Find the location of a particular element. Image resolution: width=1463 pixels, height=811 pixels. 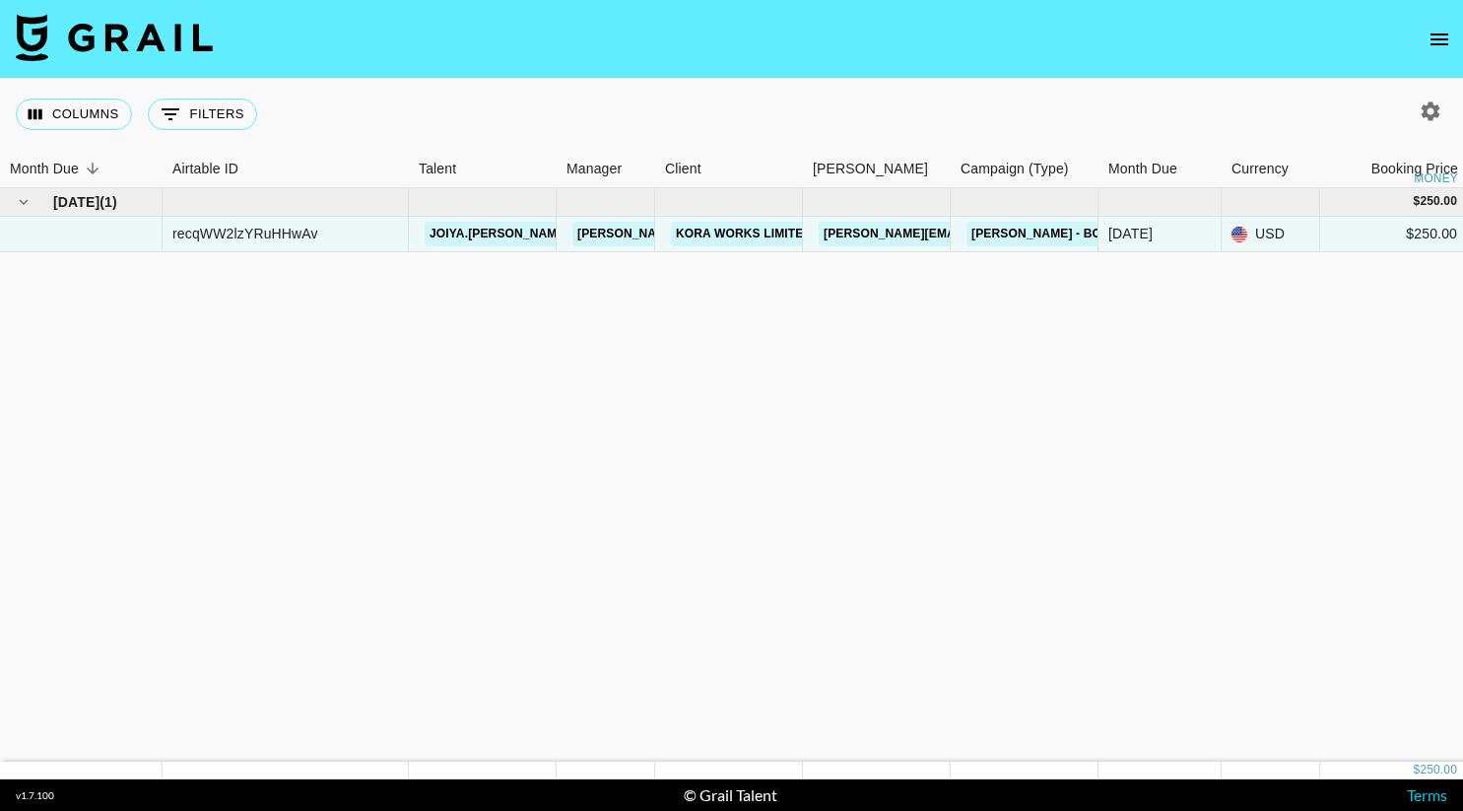

button: Select columns is located at coordinates (74, 114).